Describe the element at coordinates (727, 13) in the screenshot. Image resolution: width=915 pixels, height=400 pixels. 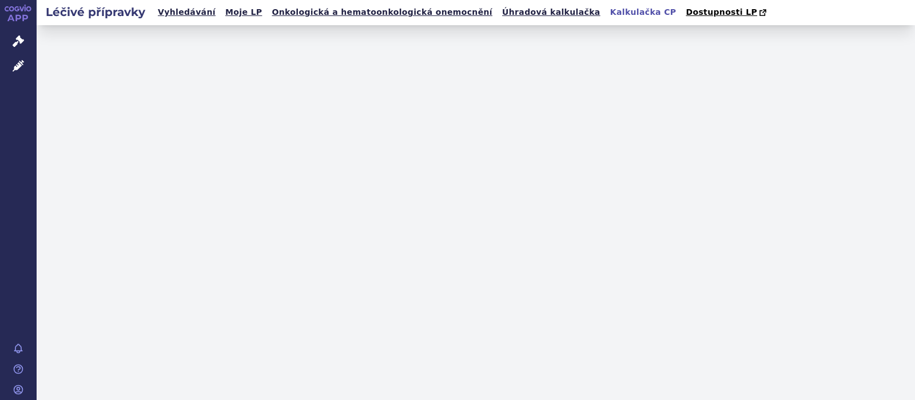
I see `a: Dostupnosti LP` at that location.